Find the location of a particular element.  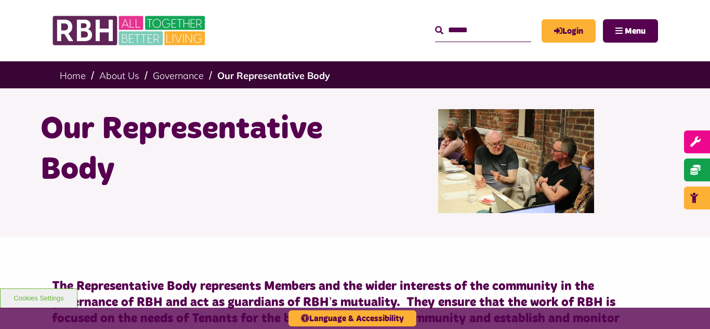

span: Menu is located at coordinates (635, 31).